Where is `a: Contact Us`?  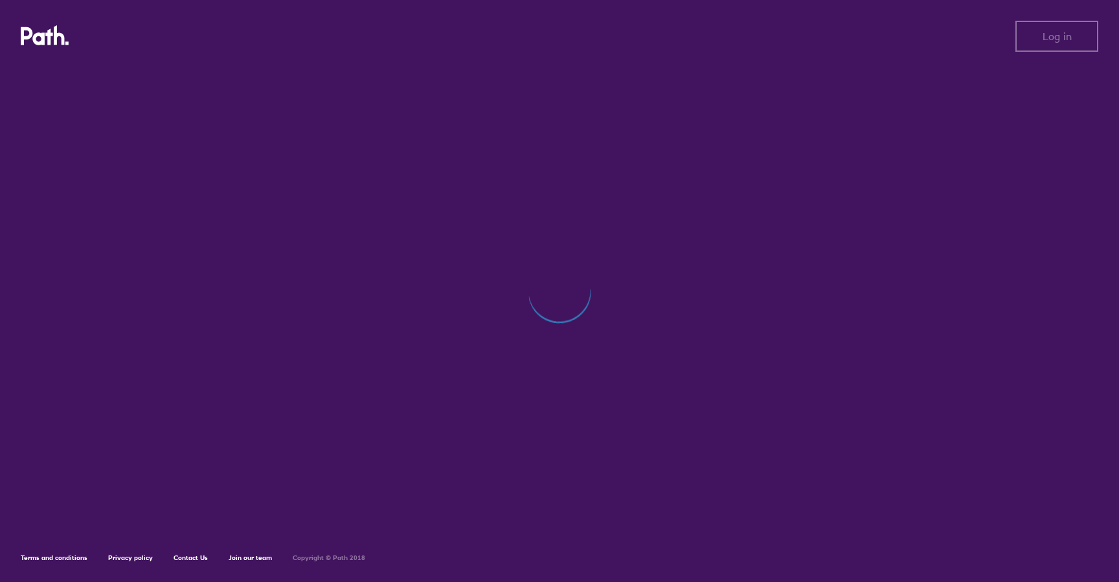 a: Contact Us is located at coordinates (190, 558).